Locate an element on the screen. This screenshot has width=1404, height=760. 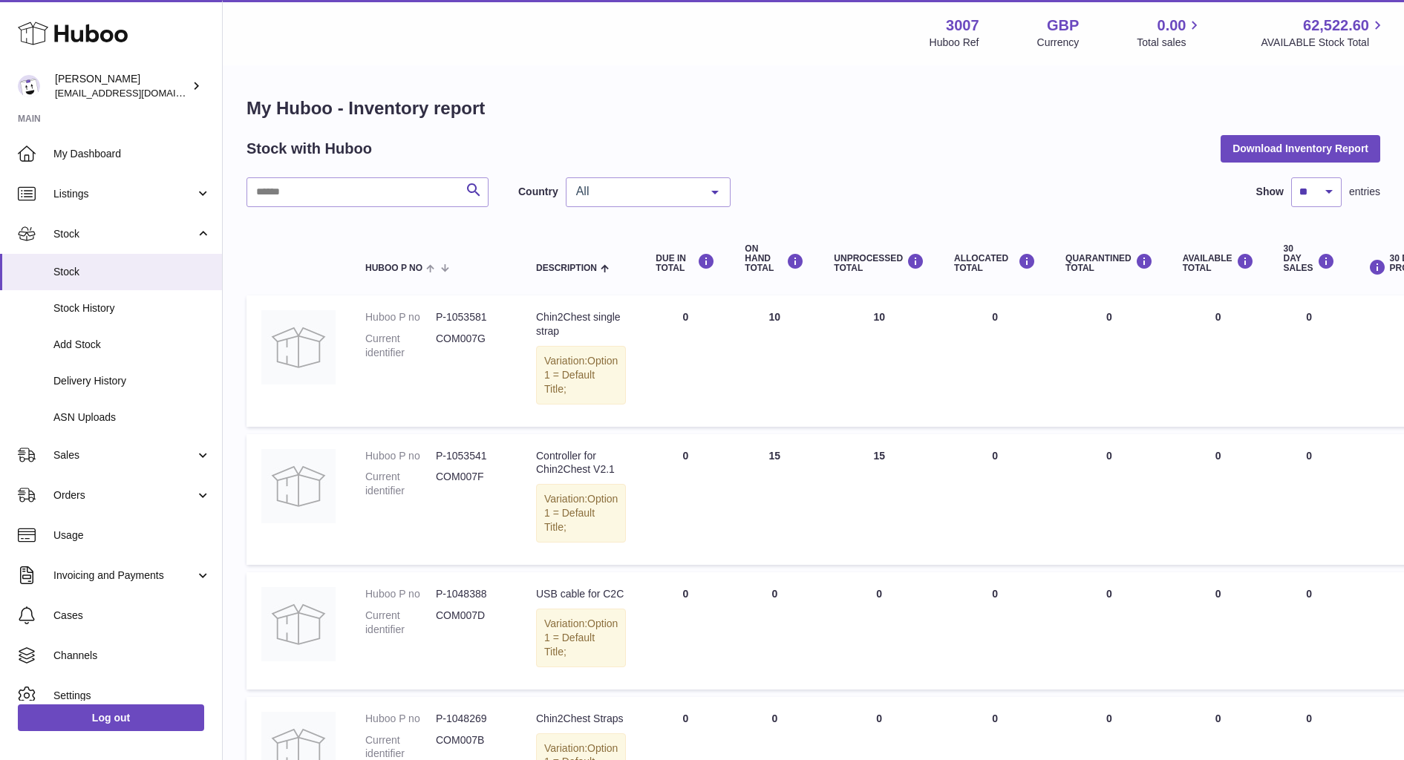
button: Download Inventory Report is located at coordinates (1300, 148).